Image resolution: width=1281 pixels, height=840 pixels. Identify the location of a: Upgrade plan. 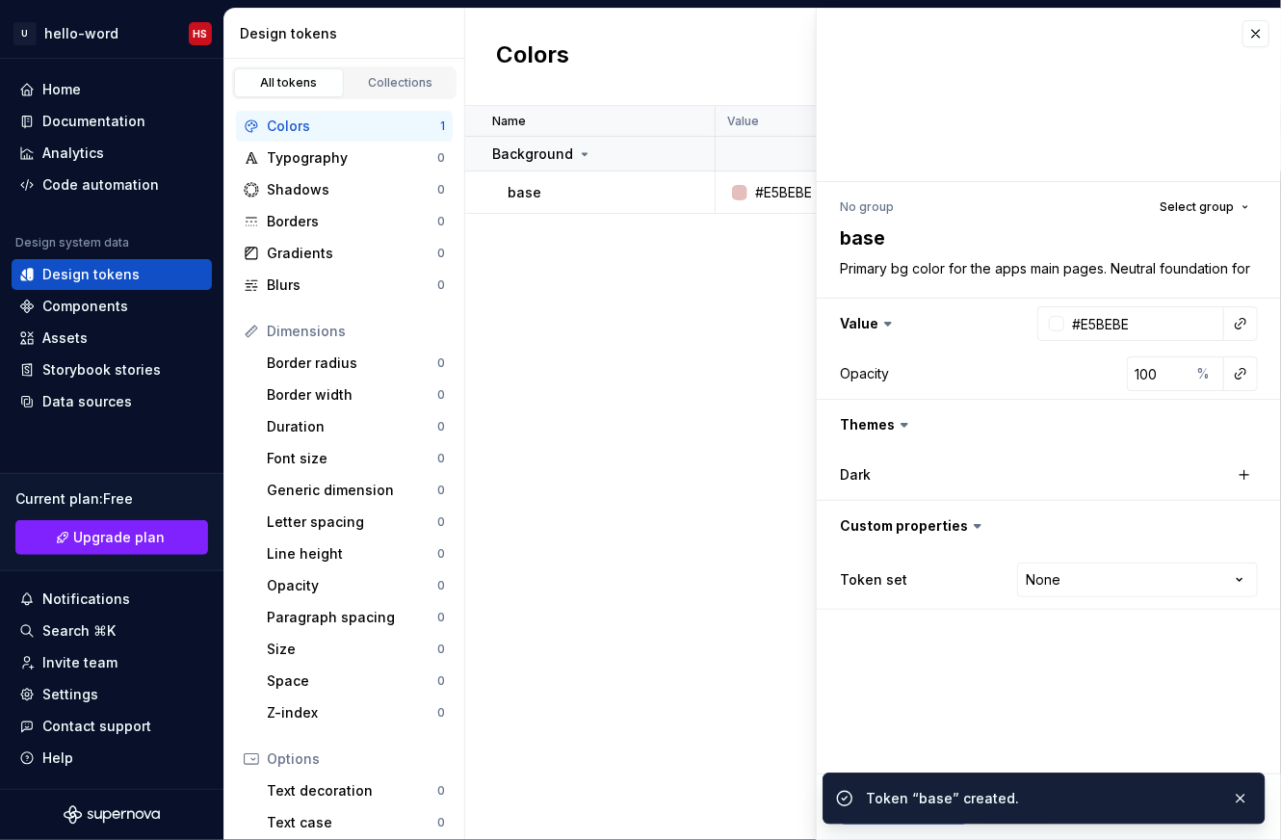
(112, 538).